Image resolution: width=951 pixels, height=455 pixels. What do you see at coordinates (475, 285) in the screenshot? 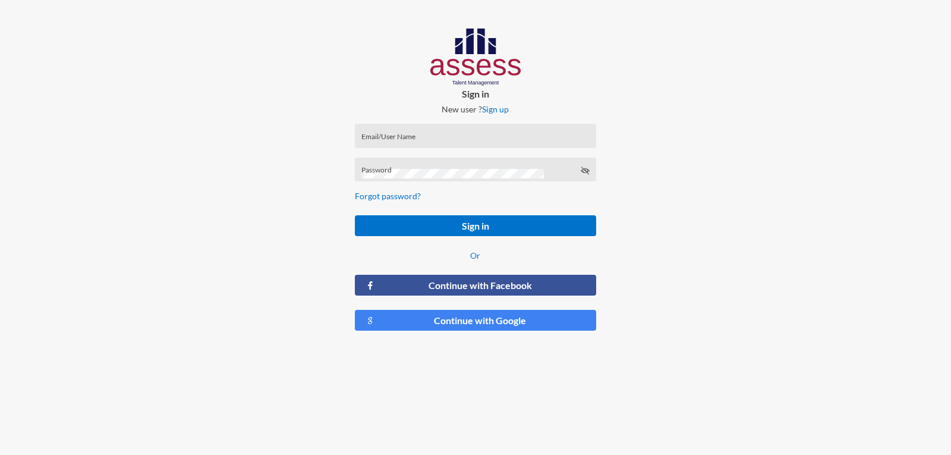
I see `button: Continue with Facebook` at bounding box center [475, 285].